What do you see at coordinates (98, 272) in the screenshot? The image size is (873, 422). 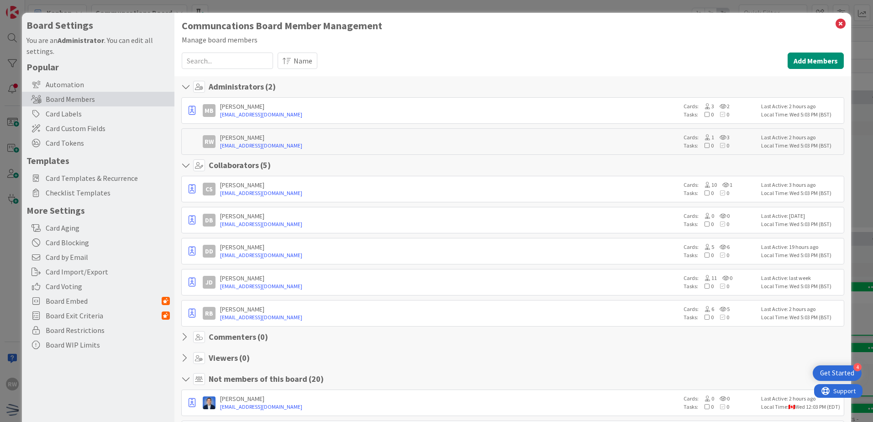 I see `div: Card Import/Export` at bounding box center [98, 272].